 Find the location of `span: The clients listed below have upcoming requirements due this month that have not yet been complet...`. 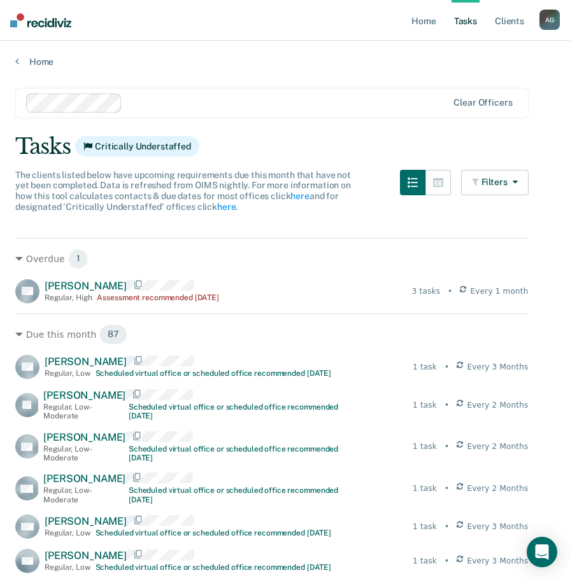

span: The clients listed below have upcoming requirements due this month that have not yet been complet... is located at coordinates (183, 191).